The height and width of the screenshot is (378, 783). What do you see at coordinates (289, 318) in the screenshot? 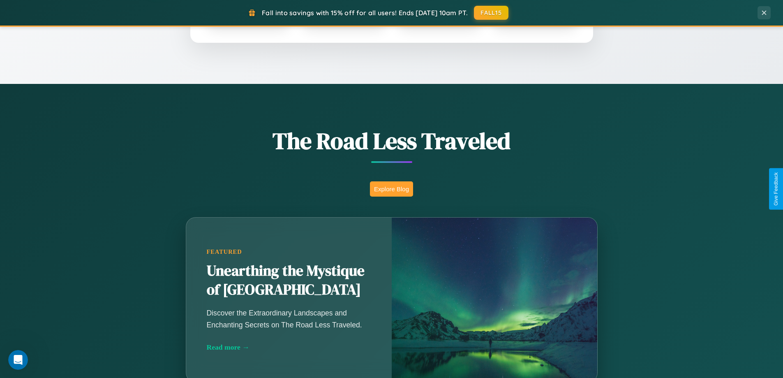
I see `p: Discover the Extraordinary Landscapes and Enchanting Secrets on The Road Less Traveled.` at bounding box center [289, 318].